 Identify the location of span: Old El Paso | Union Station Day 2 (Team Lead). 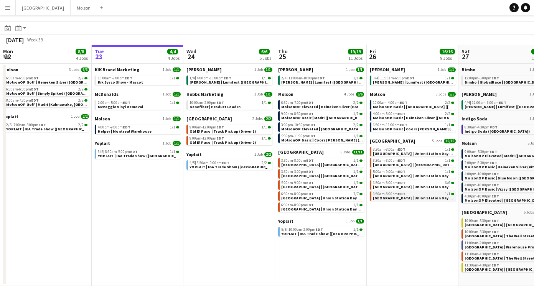
(424, 198).